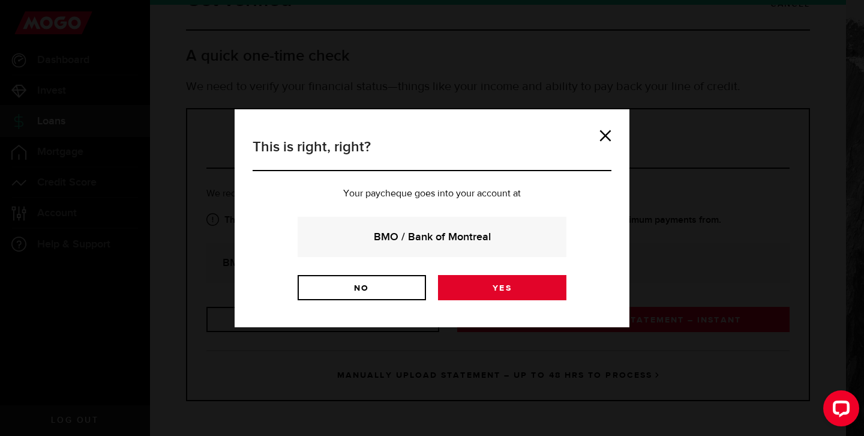 The height and width of the screenshot is (436, 864). Describe the element at coordinates (432, 154) in the screenshot. I see `h3: This is right, right?` at that location.